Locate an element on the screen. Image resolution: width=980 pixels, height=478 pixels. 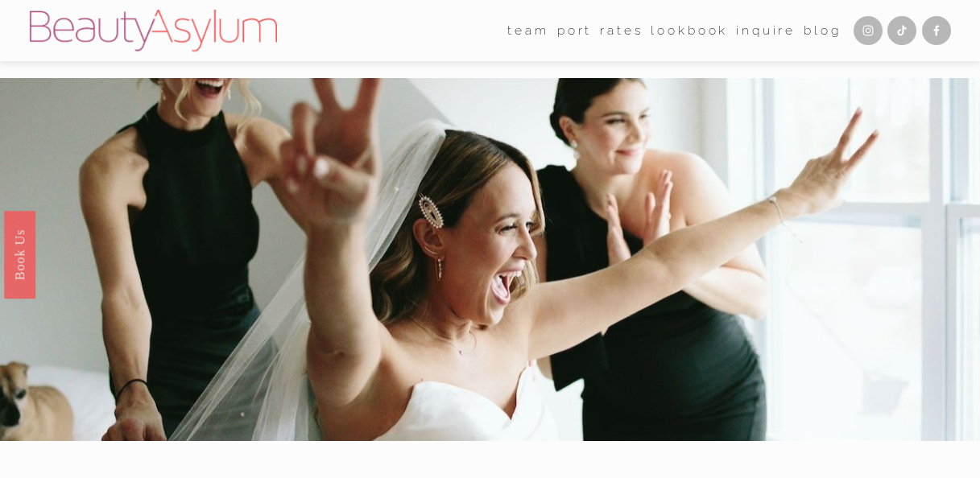
a: Facebook is located at coordinates (936, 31).